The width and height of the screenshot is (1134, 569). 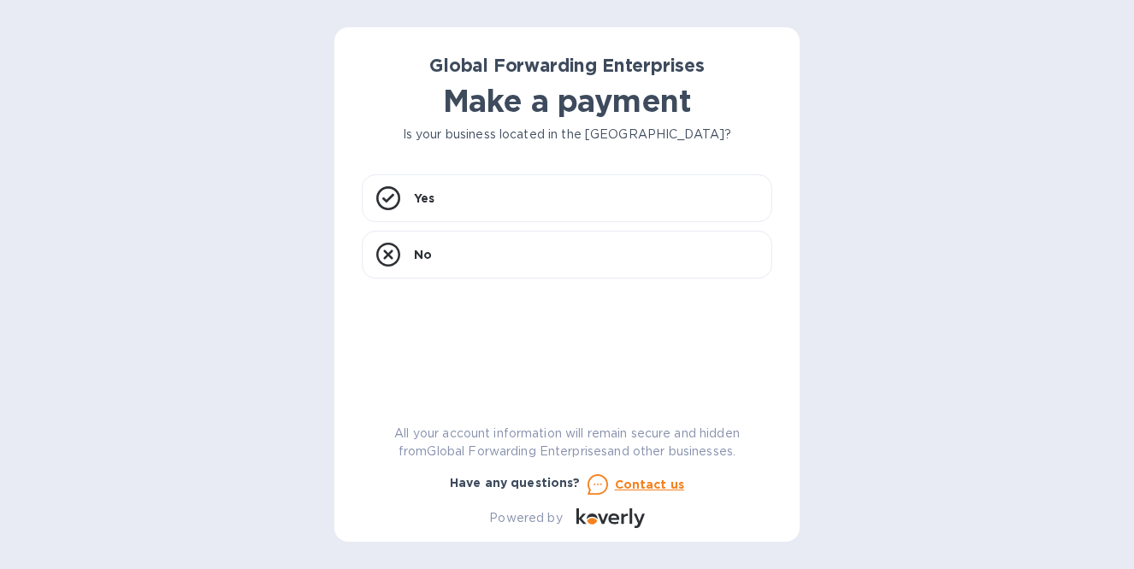 What do you see at coordinates (567, 101) in the screenshot?
I see `h1: Make a payment` at bounding box center [567, 101].